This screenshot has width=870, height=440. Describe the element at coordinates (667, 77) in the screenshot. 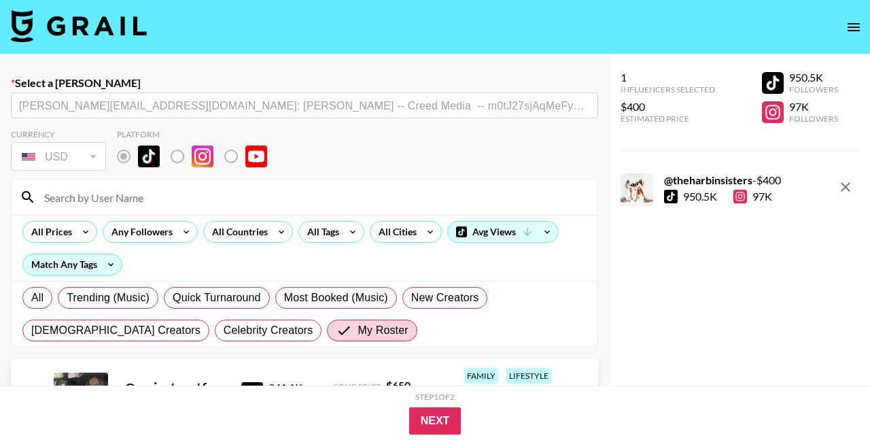

I see `div: 1` at that location.